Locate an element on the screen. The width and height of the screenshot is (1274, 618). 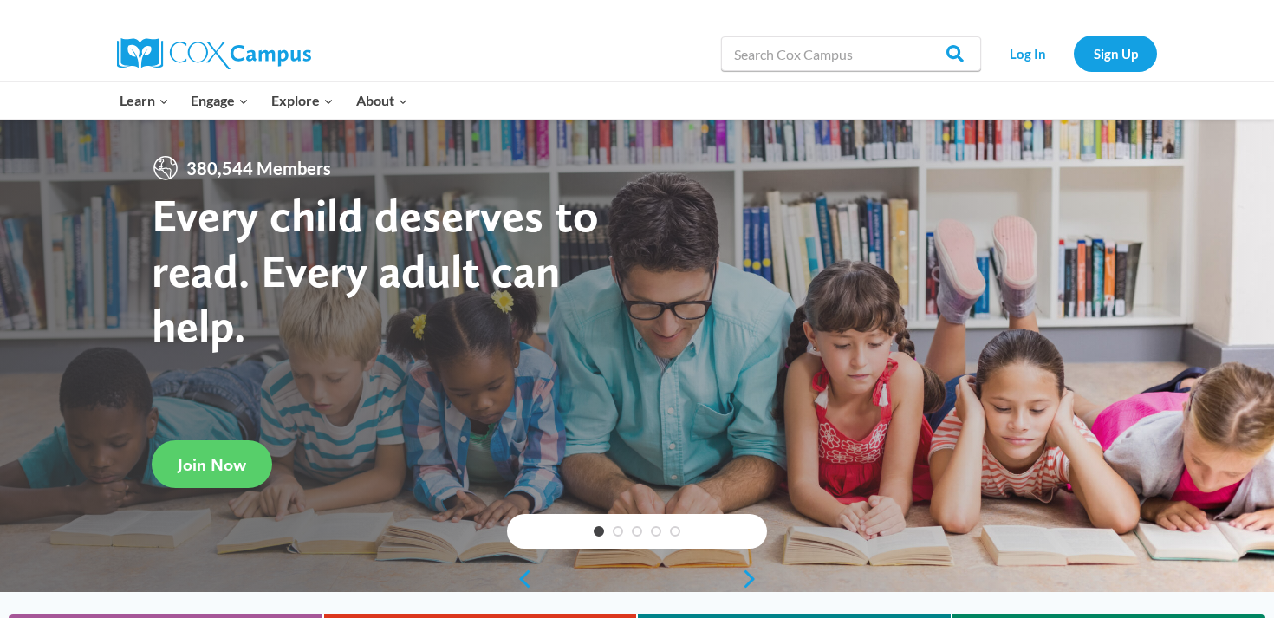
img: Cox Campus is located at coordinates (214, 54).